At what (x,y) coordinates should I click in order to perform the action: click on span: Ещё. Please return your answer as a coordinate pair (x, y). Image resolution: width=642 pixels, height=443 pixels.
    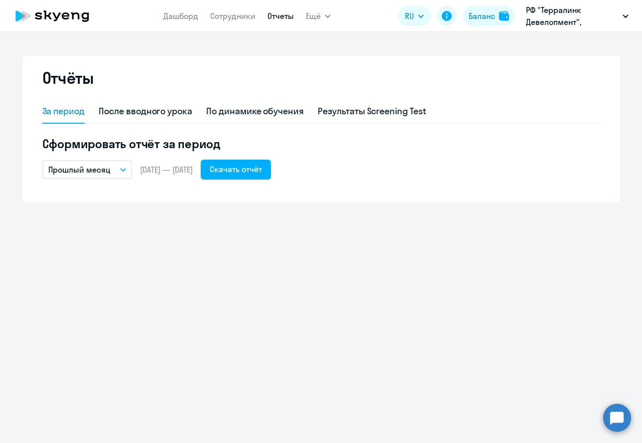
    Looking at the image, I should click on (314, 16).